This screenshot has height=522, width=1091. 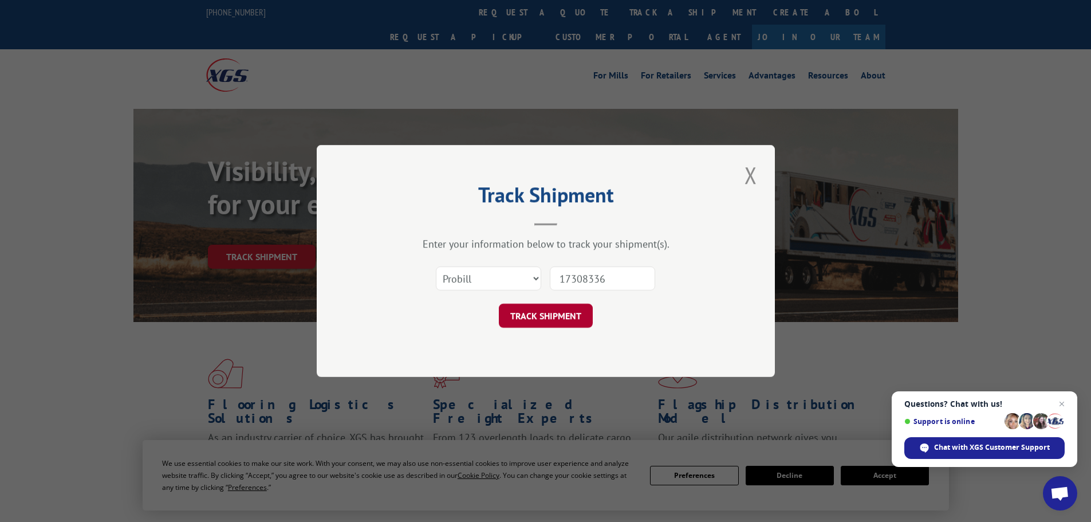 What do you see at coordinates (546, 315) in the screenshot?
I see `button: TRACK SHIPMENT` at bounding box center [546, 315].